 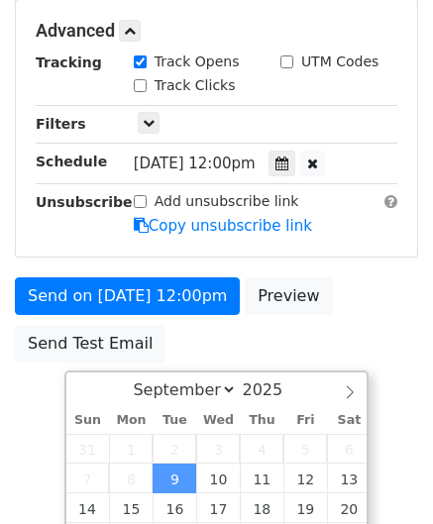 What do you see at coordinates (262, 509) in the screenshot?
I see `span: September 18, 2025` at bounding box center [262, 509].